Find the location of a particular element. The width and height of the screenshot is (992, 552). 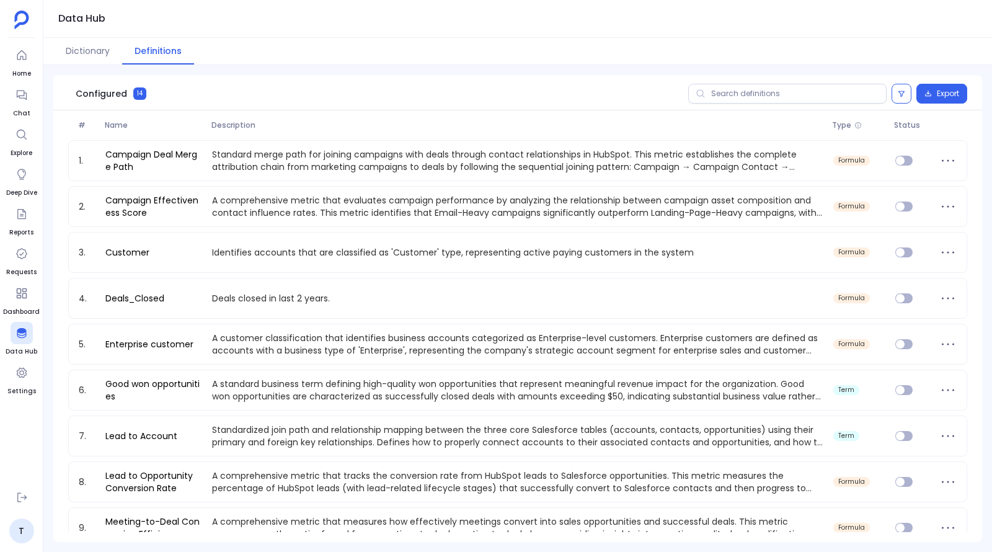

a: Lead to Account is located at coordinates (141, 436).